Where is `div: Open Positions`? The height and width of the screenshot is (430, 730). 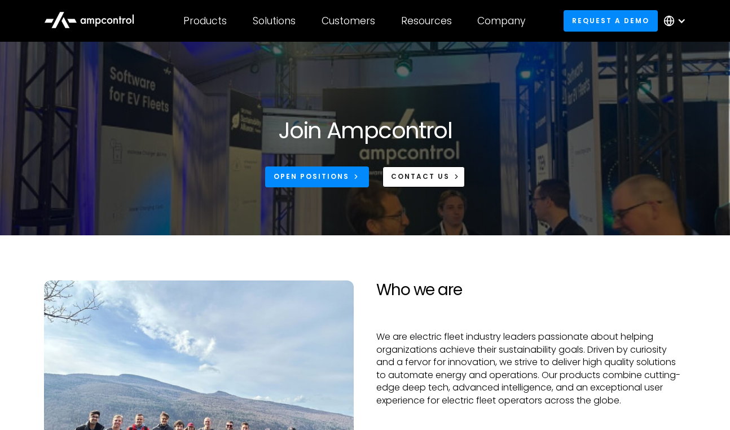 div: Open Positions is located at coordinates (311, 177).